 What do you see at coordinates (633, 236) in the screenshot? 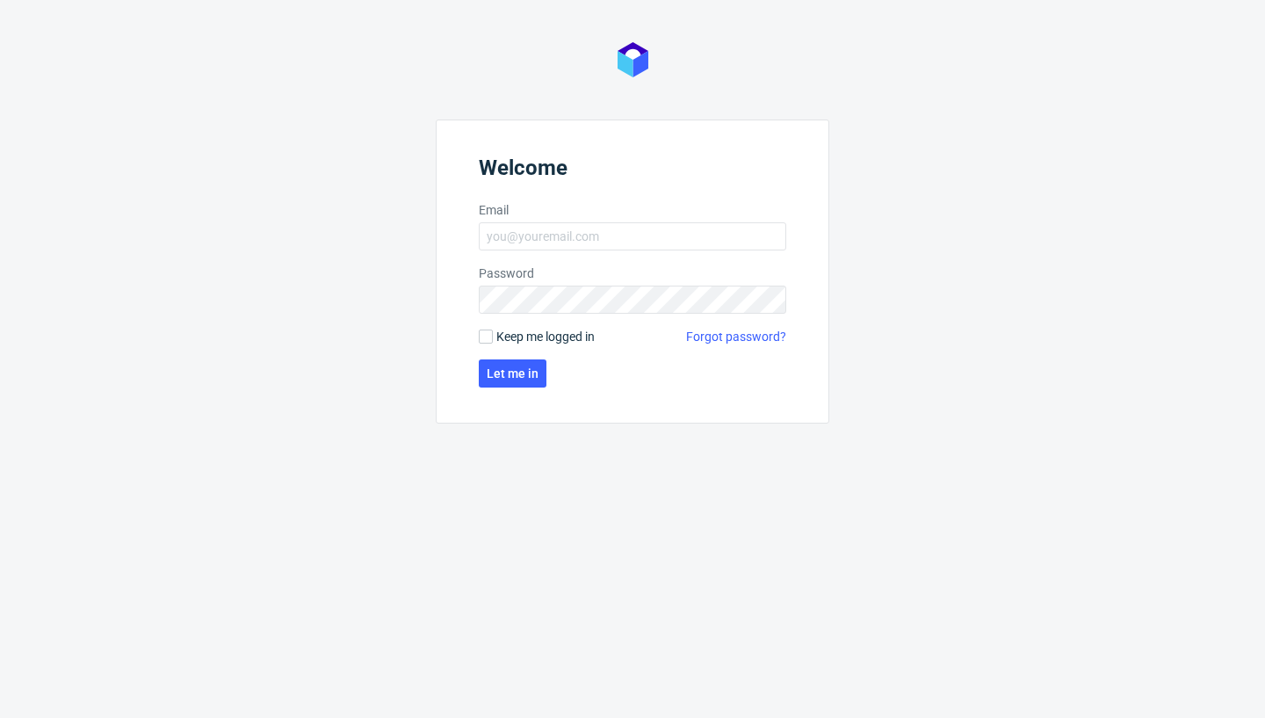
I see `input: you@youremail.com` at bounding box center [633, 236].